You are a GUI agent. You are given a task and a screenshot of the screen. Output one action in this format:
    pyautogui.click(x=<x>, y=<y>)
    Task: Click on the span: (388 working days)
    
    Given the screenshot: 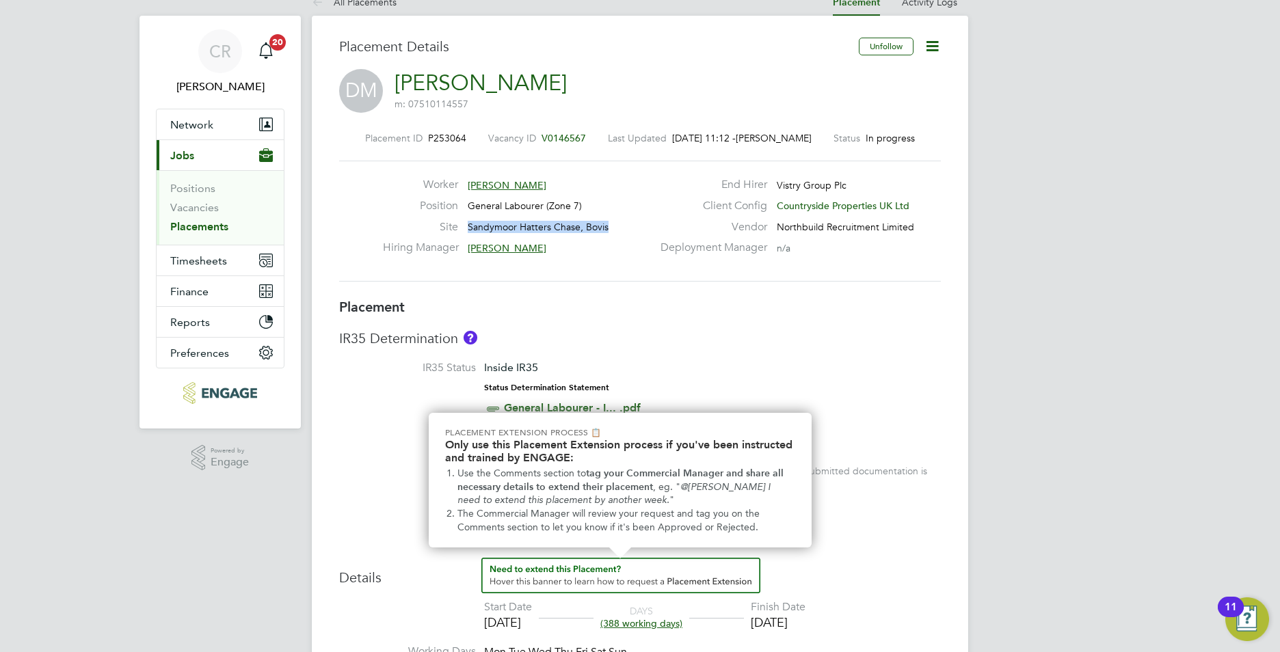 What is the action you would take?
    pyautogui.click(x=641, y=623)
    